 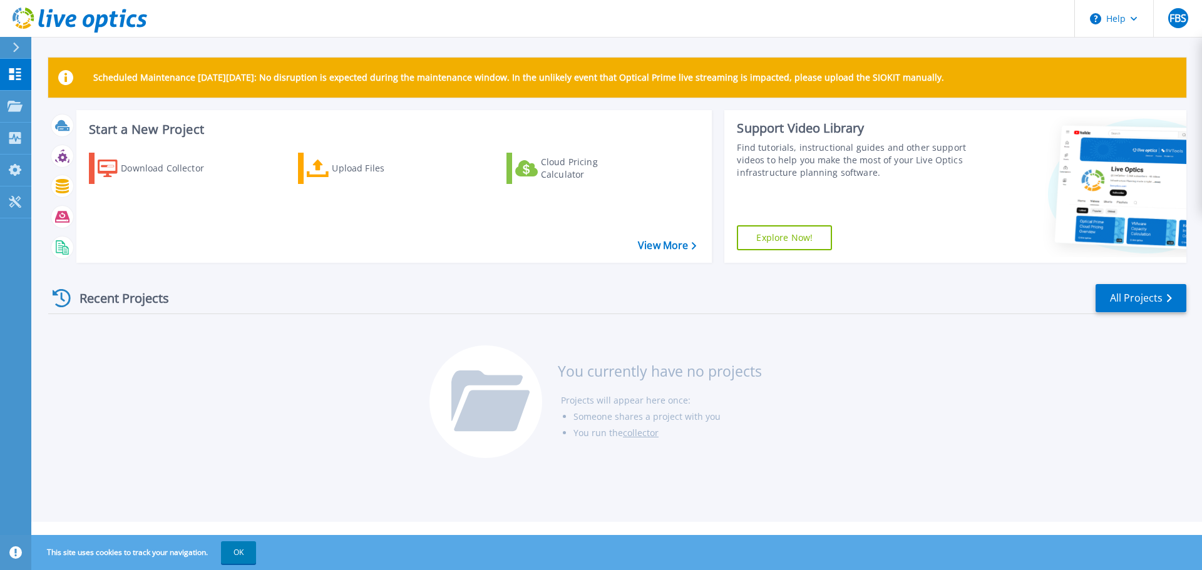 What do you see at coordinates (667, 433) in the screenshot?
I see `li: You run the` at bounding box center [667, 433].